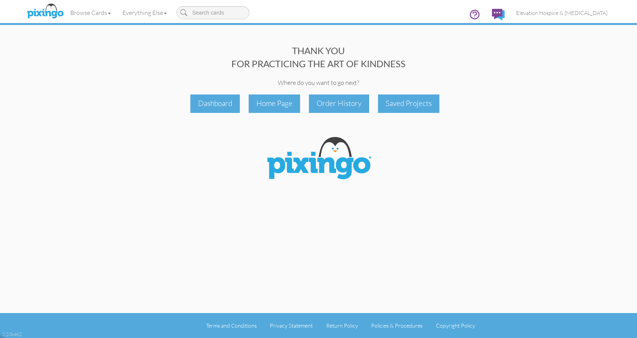 Image resolution: width=637 pixels, height=338 pixels. Describe the element at coordinates (318, 57) in the screenshot. I see `div: THANK YOU FOR PRACTICING THE ART OF KINDNESS` at that location.